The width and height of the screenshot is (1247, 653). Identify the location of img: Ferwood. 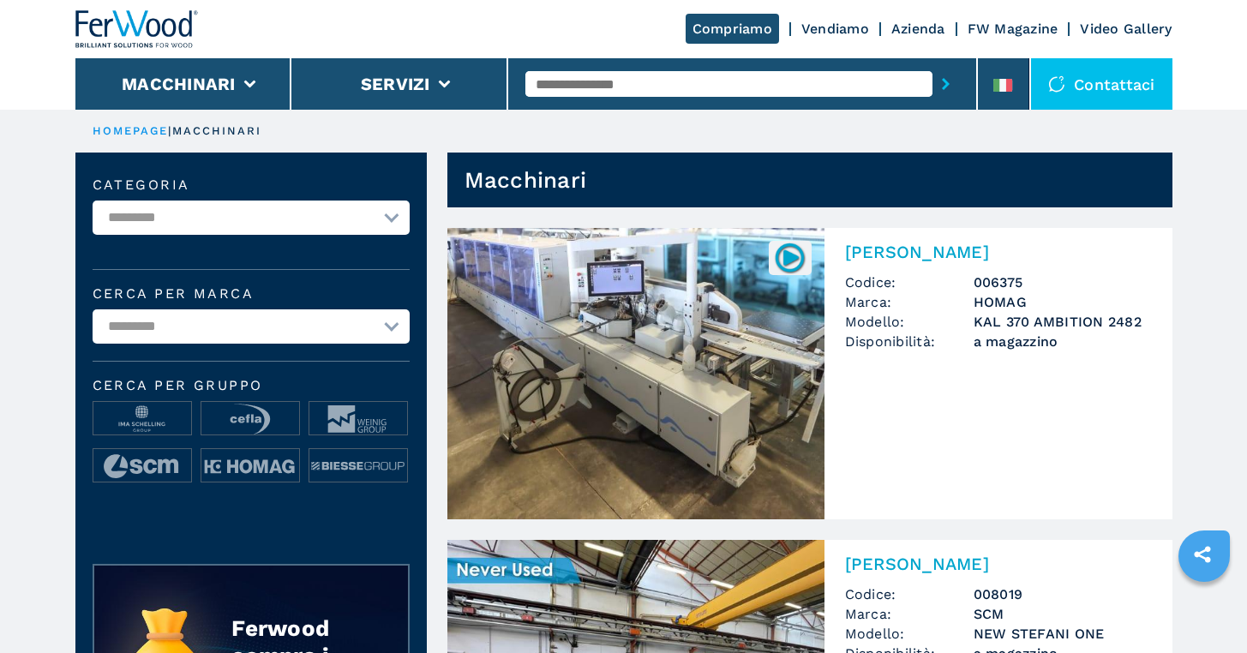
(137, 29).